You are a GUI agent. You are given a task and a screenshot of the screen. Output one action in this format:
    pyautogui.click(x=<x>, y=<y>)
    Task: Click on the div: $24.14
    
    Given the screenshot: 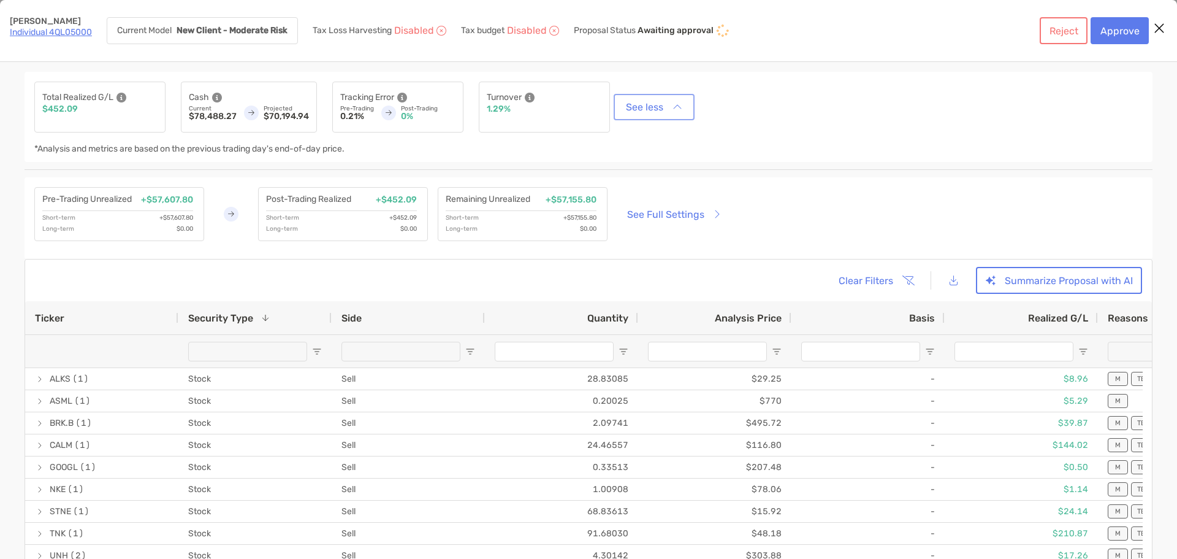 What is the action you would take?
    pyautogui.click(x=1022, y=511)
    